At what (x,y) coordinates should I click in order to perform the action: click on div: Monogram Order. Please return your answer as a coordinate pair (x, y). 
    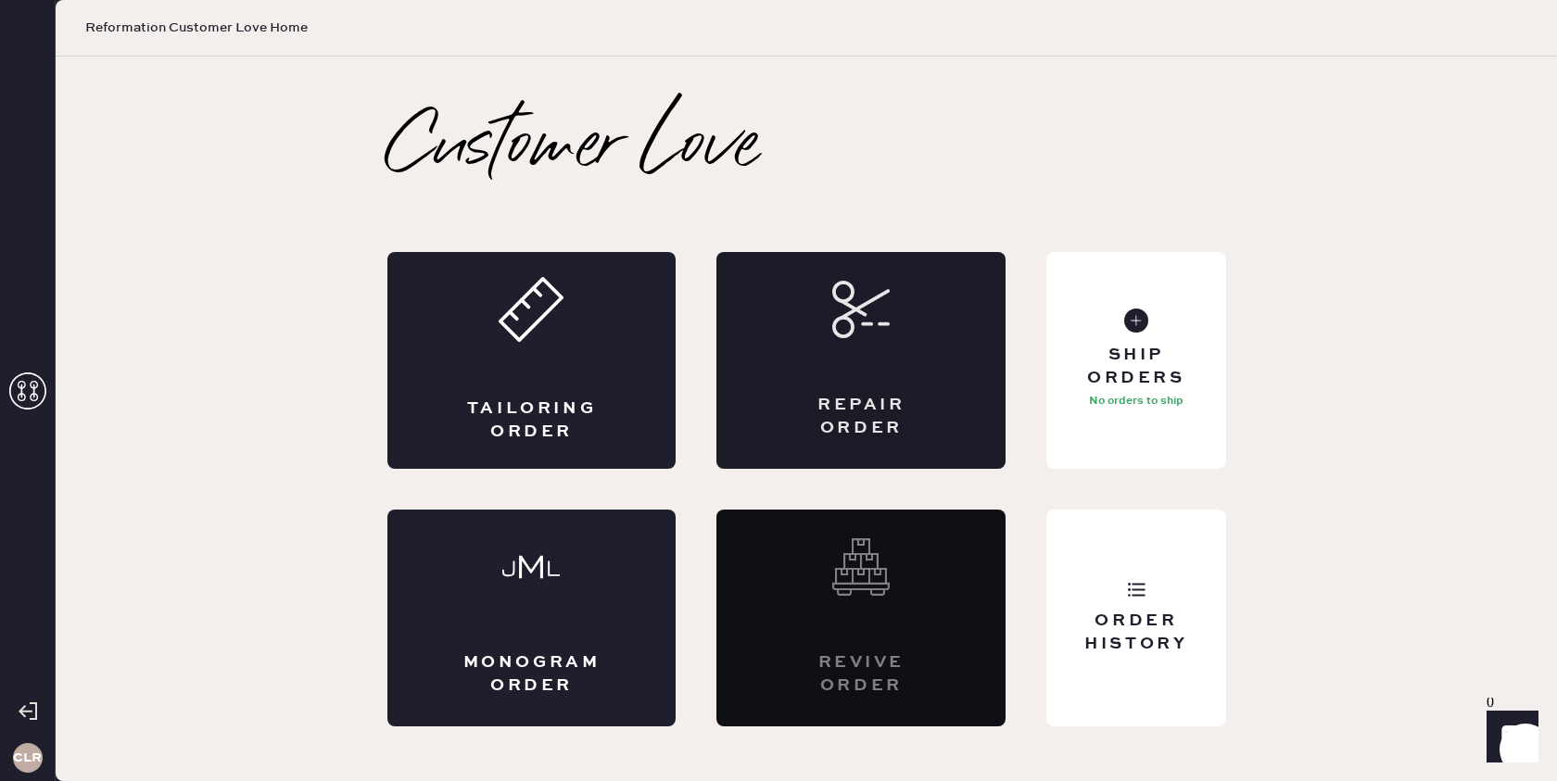
    Looking at the image, I should click on (532, 675).